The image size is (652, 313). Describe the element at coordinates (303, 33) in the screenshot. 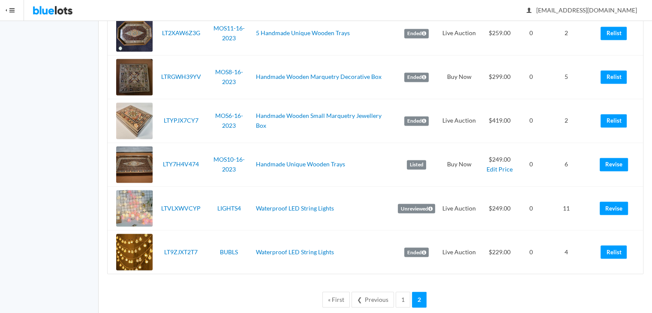

I see `a: 5 Handmade Unique Wooden Trays` at that location.